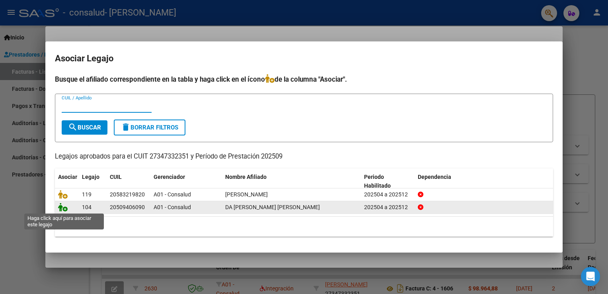 This screenshot has width=608, height=294. I want to click on span: Borrar Filtros, so click(150, 127).